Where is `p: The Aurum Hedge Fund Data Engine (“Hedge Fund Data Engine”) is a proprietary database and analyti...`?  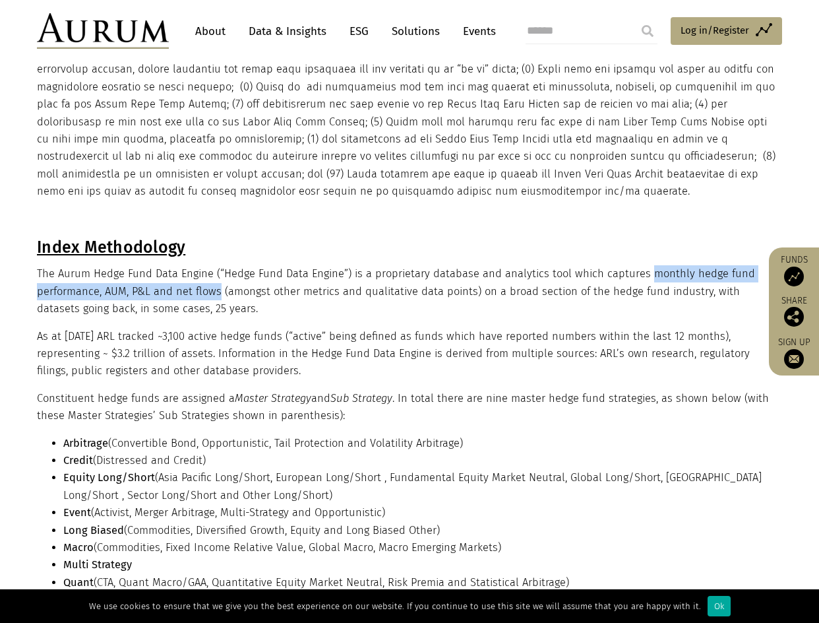
p: The Aurum Hedge Fund Data Engine (“Hedge Fund Data Engine”) is a proprietary database and analyti... is located at coordinates (408, 291).